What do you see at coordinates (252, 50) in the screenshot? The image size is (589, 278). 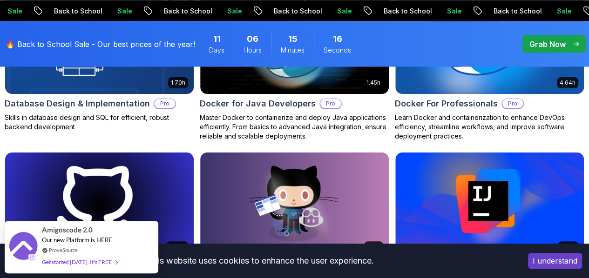 I see `span: Hours` at bounding box center [252, 50].